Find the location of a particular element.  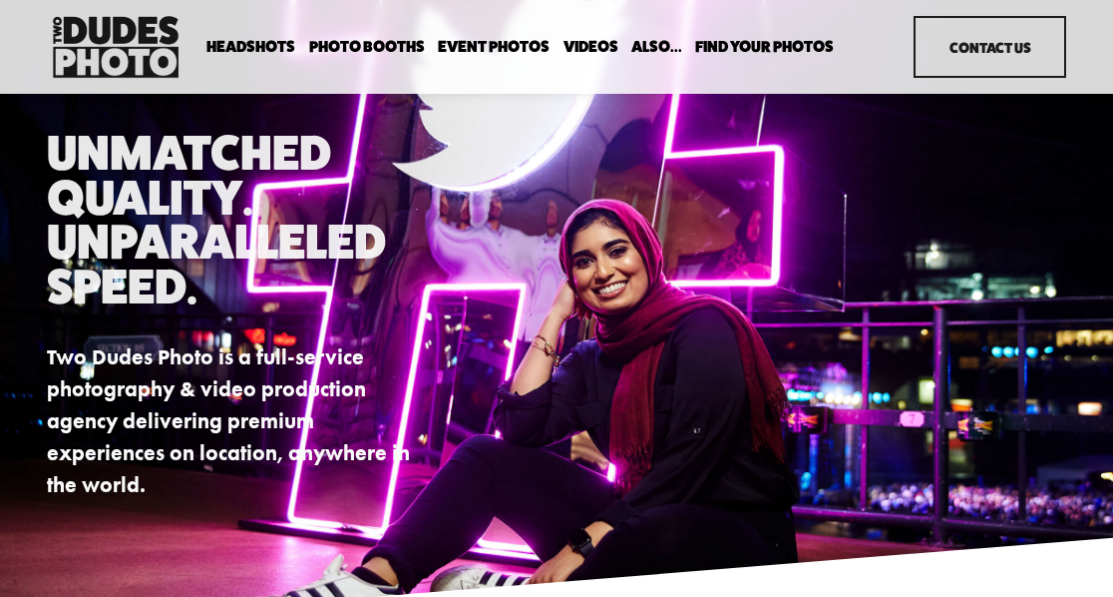

img: Two Dudes Photo | Headshots, Portraits &amp; Photo Booths is located at coordinates (116, 47).